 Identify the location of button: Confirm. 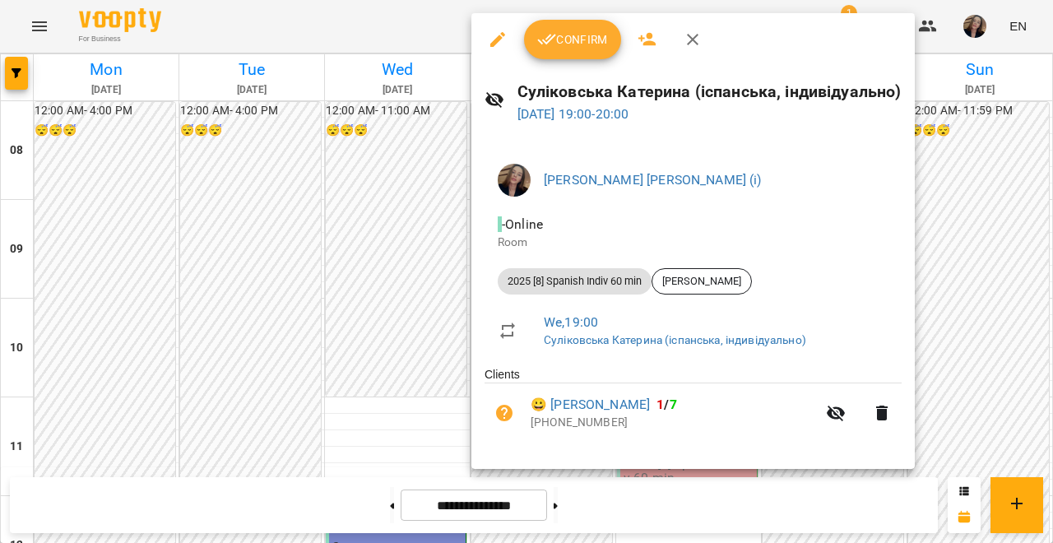
(573, 40).